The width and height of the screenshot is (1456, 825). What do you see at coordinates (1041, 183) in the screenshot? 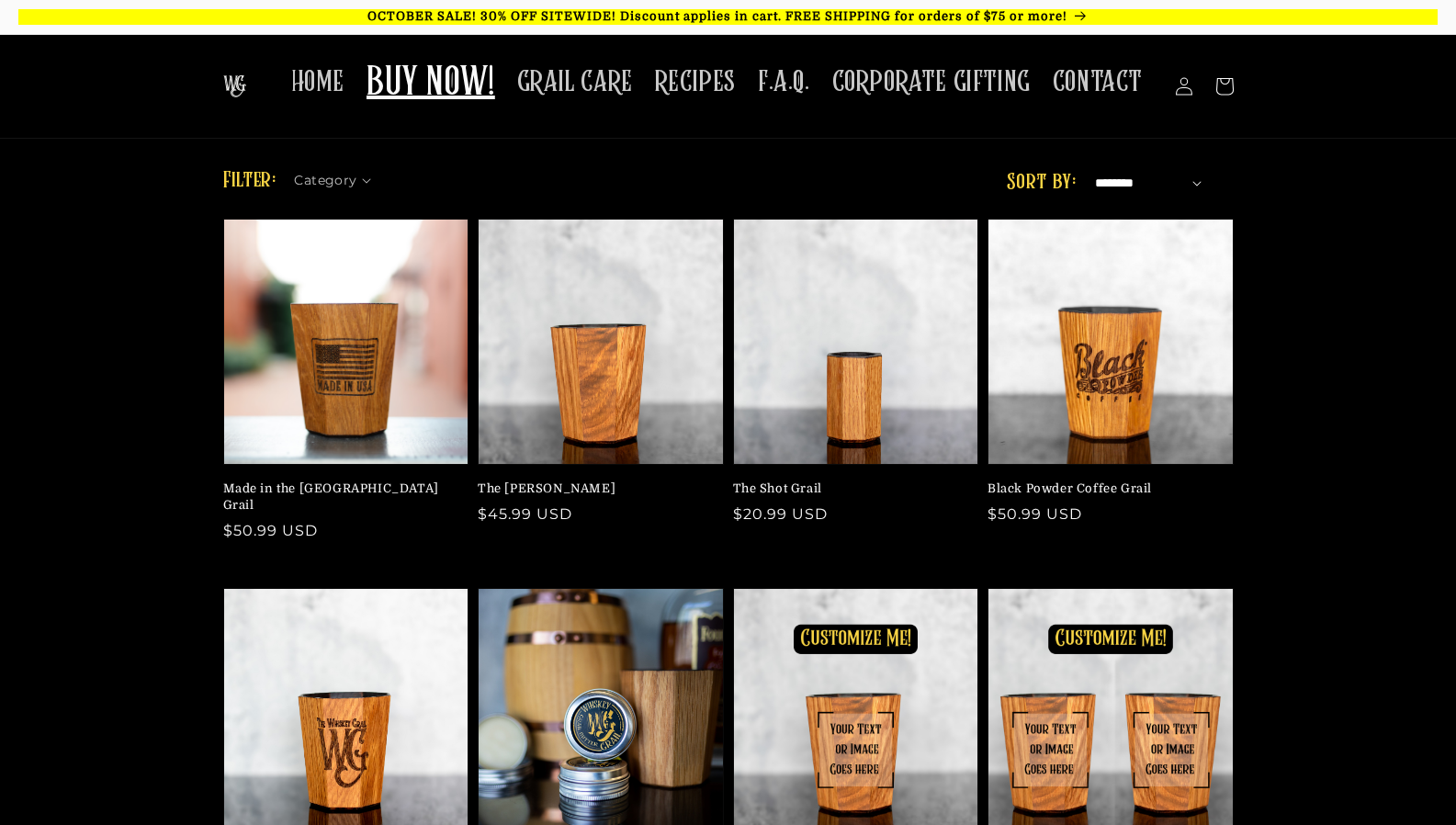
I see `label: Sort by:` at bounding box center [1041, 183].